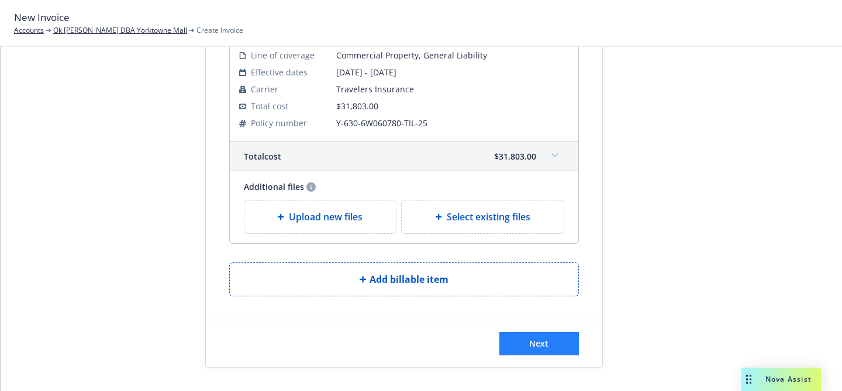 The width and height of the screenshot is (842, 391). I want to click on span: Carrier, so click(264, 89).